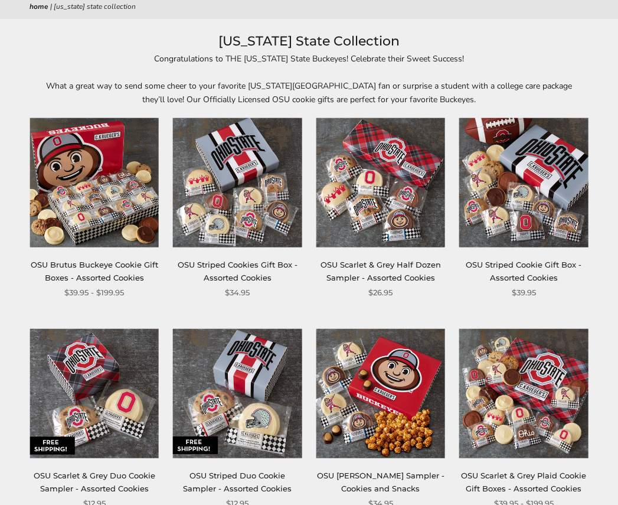  Describe the element at coordinates (94, 292) in the screenshot. I see `span: $39.95 - $199.95` at that location.